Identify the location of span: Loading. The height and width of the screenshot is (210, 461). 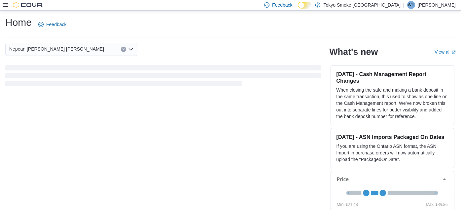
(163, 77).